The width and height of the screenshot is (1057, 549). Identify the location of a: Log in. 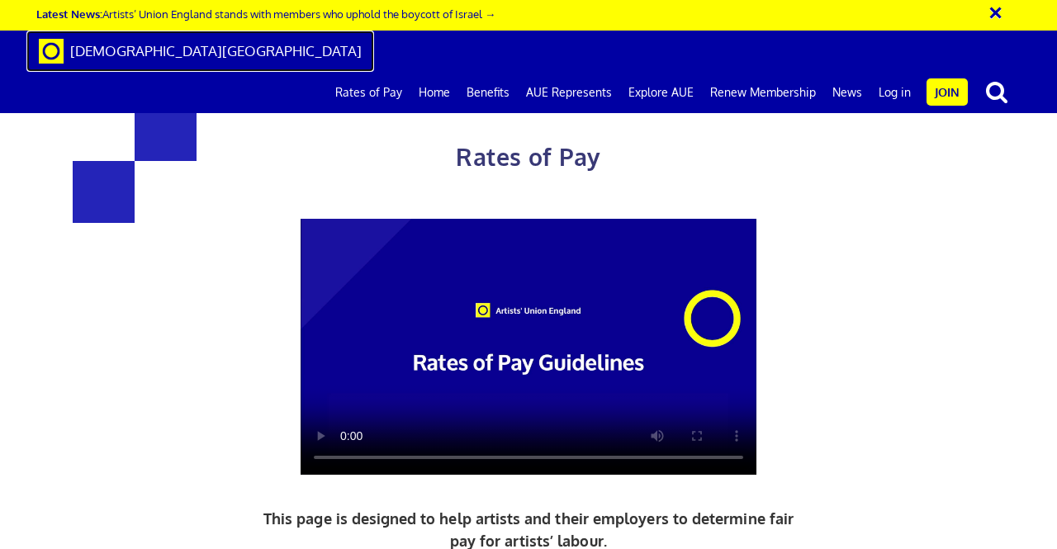
(894, 92).